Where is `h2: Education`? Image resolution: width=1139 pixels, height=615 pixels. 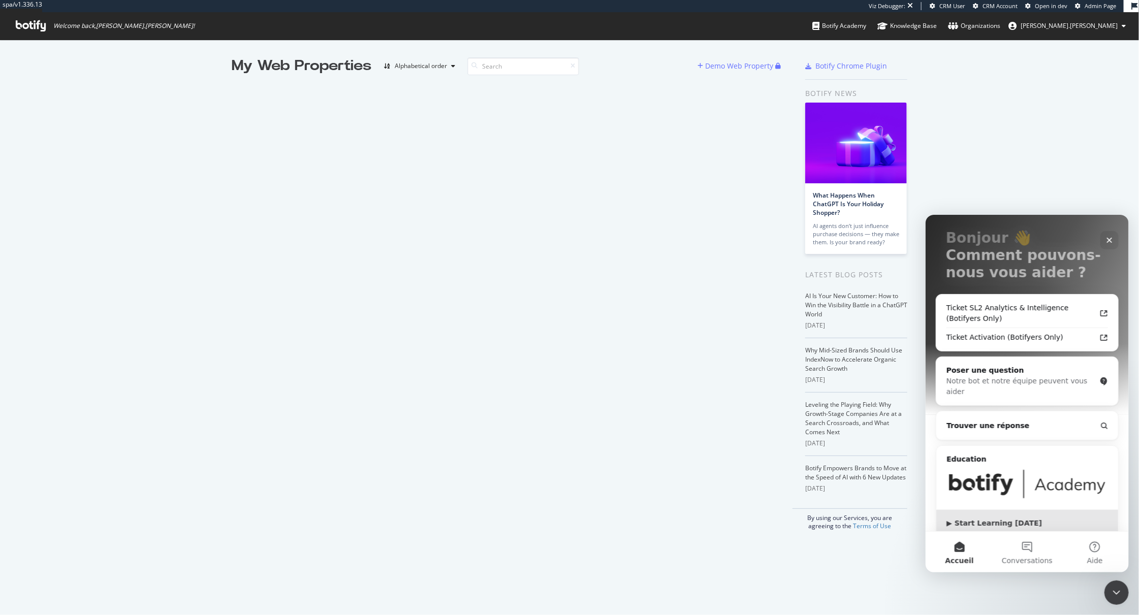
h2: Education is located at coordinates (102, 244).